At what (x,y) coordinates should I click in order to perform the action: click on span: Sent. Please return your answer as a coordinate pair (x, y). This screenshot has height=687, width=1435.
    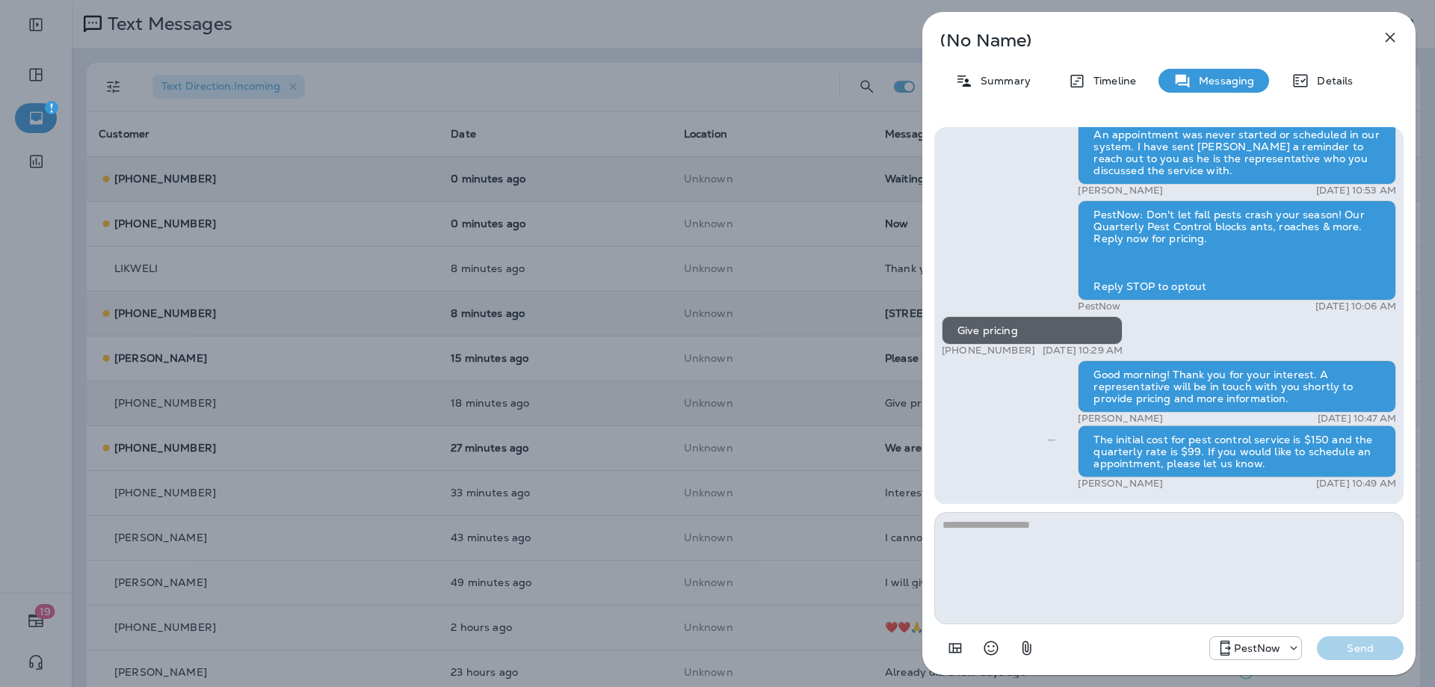
    Looking at the image, I should click on (1051, 439).